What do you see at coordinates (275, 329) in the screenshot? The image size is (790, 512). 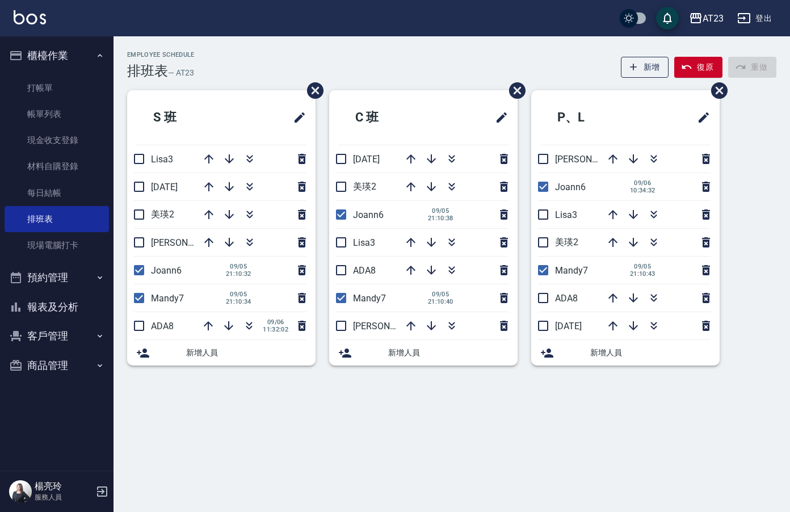 I see `span: 11:32:02` at bounding box center [275, 329].